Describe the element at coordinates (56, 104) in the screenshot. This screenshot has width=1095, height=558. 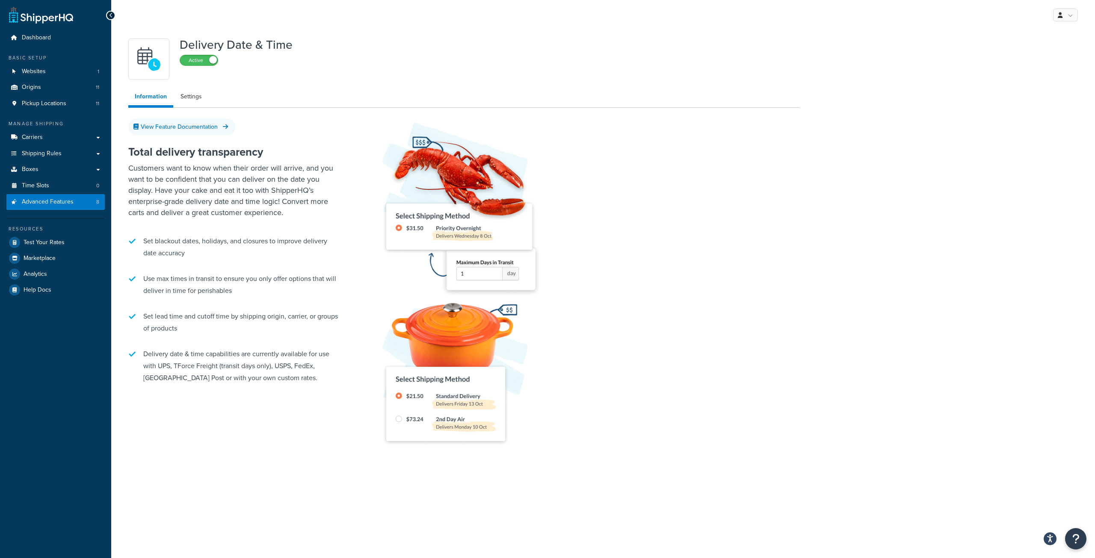
I see `a: Pickup Locations11` at that location.